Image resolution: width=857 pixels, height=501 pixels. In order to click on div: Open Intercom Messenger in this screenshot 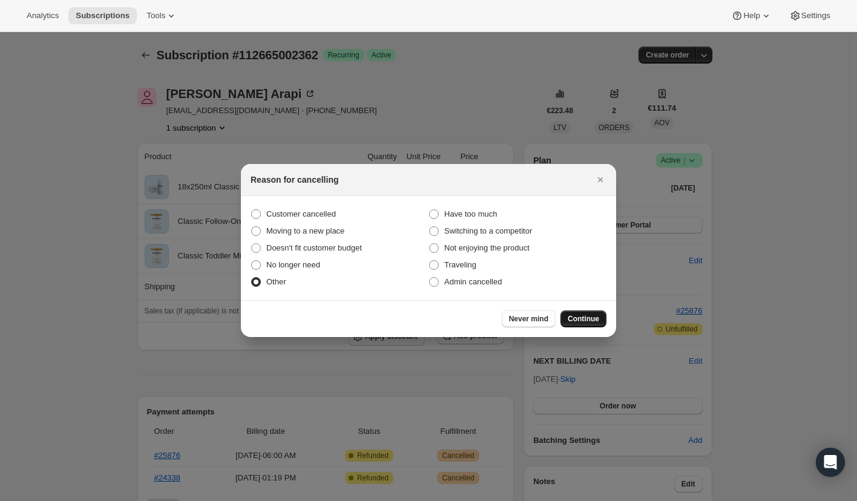, I will do `click(830, 462)`.